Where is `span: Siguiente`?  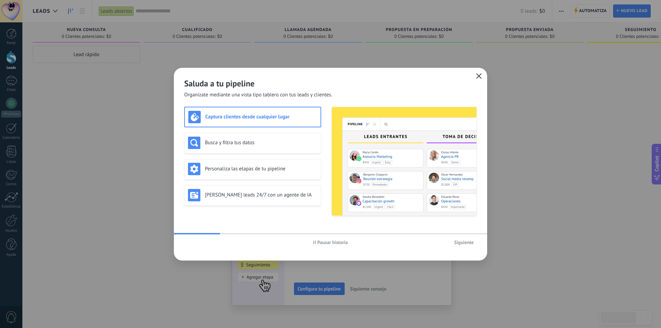 span: Siguiente is located at coordinates (464, 242).